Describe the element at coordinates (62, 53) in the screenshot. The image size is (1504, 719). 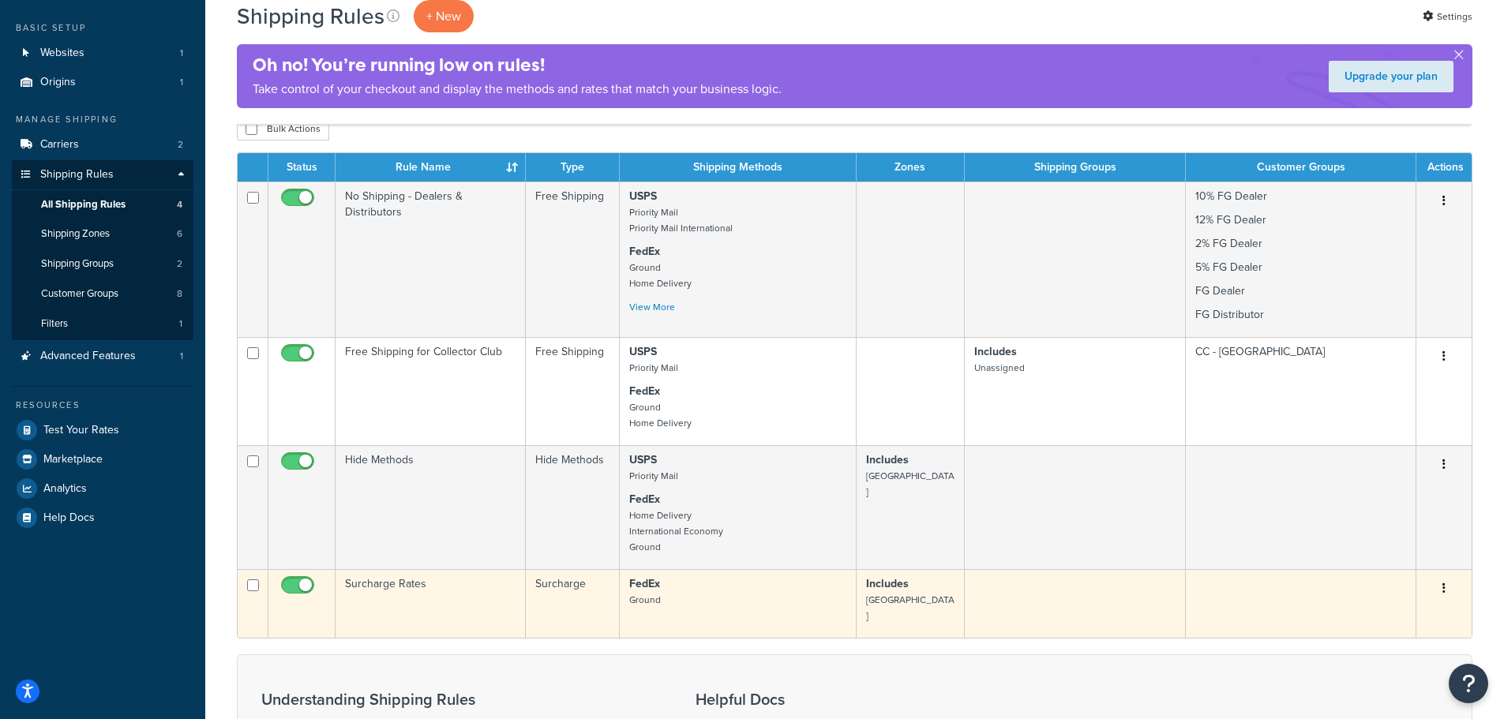
I see `span: Websites` at that location.